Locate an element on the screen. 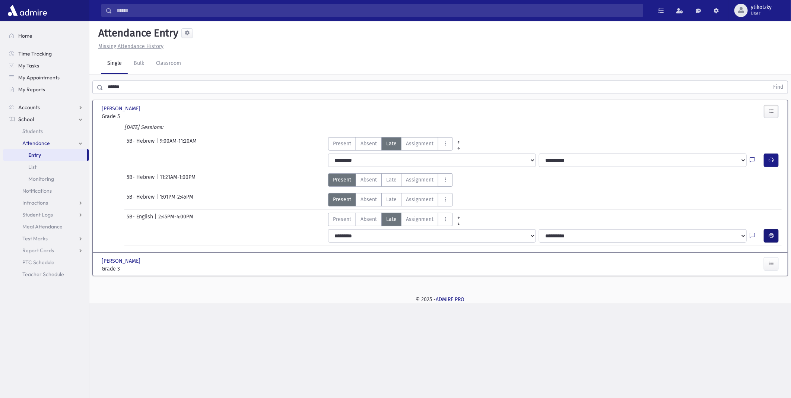 The width and height of the screenshot is (791, 398). input: Search is located at coordinates (377, 10).